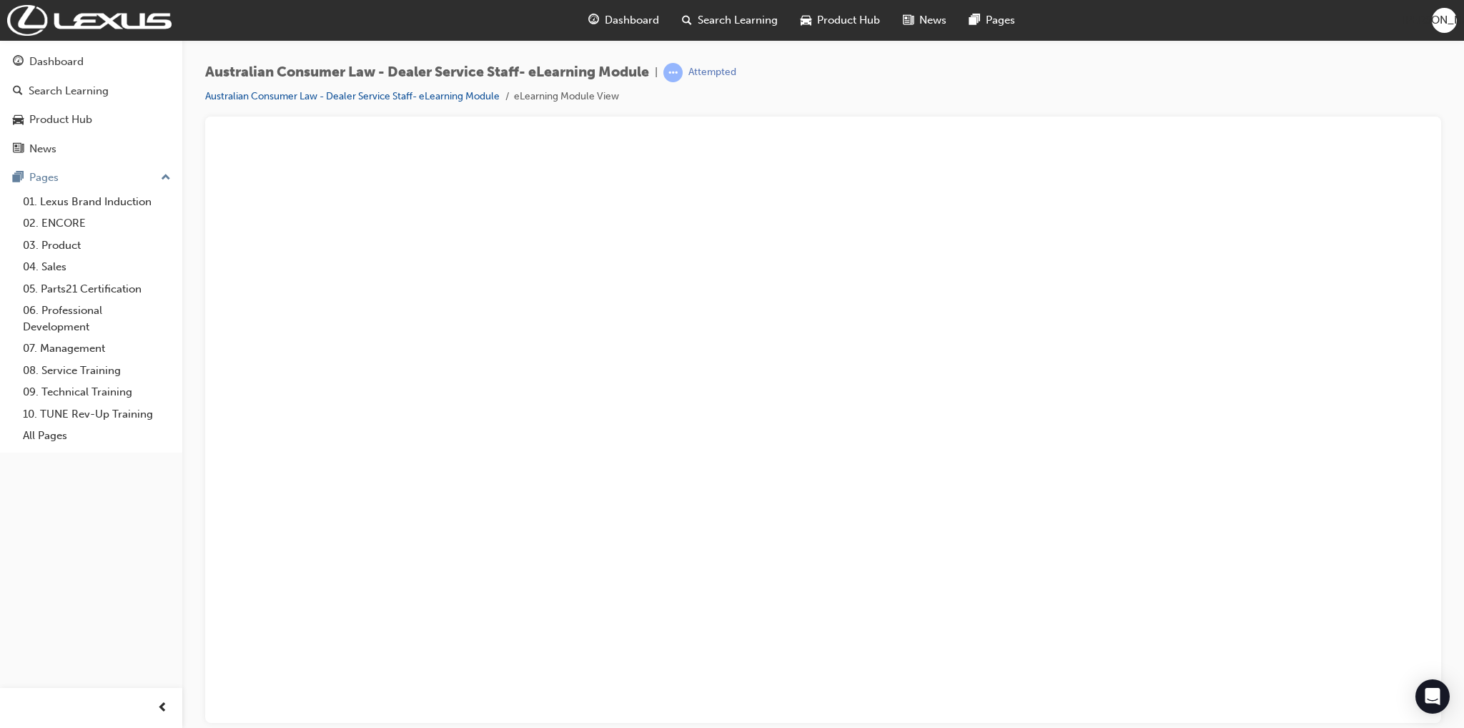 The width and height of the screenshot is (1464, 728). Describe the element at coordinates (566, 97) in the screenshot. I see `li: eLearning Module View` at that location.